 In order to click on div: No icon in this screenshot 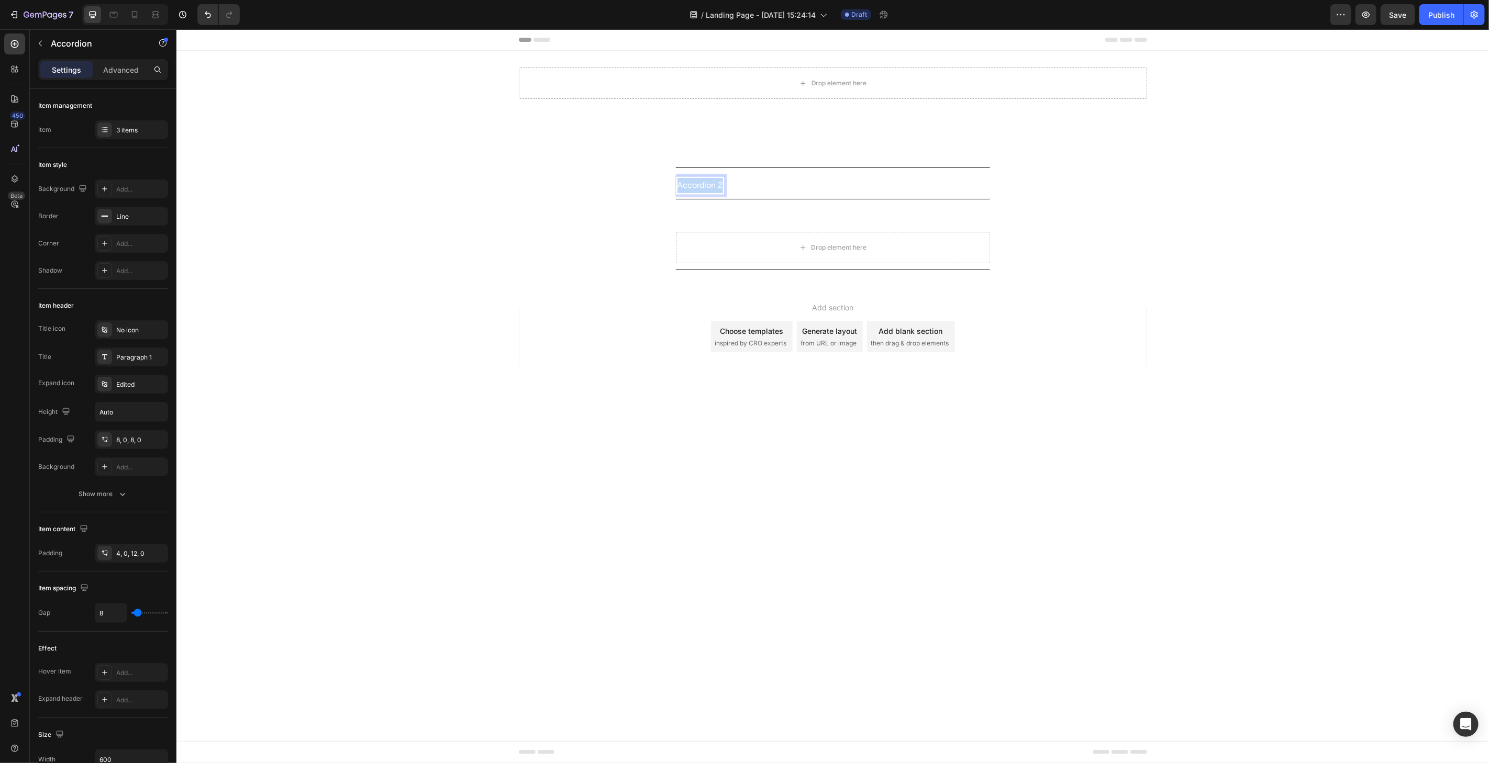, I will do `click(141, 330)`.